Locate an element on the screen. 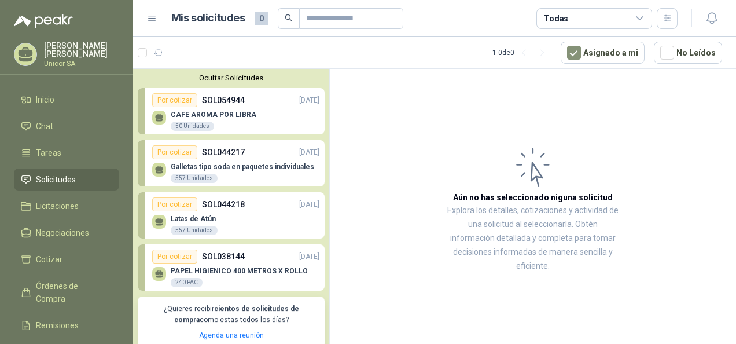 The image size is (736, 344). span: Cotizar is located at coordinates (49, 259).